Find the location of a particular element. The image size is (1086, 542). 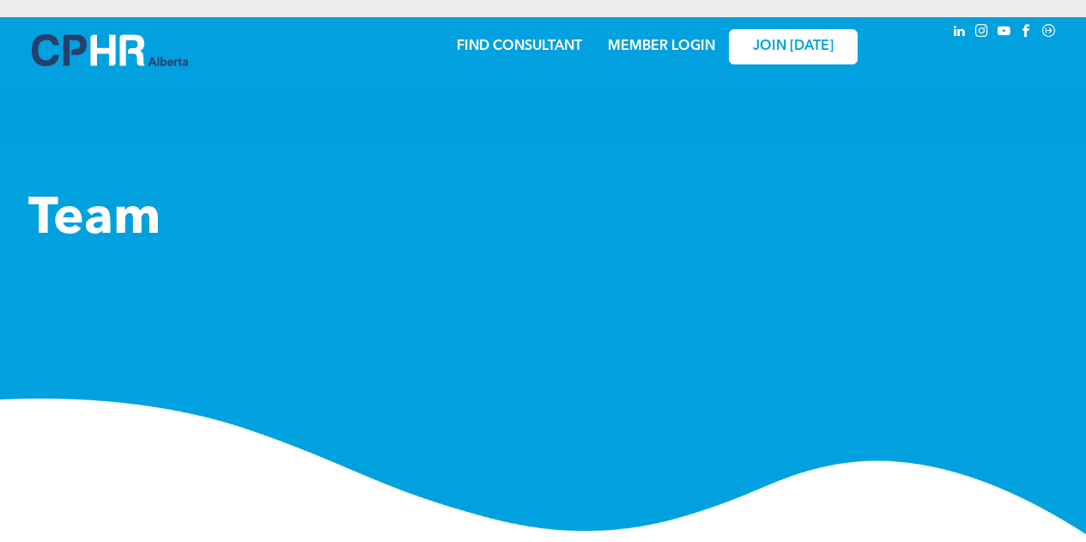

span: Team is located at coordinates (94, 220).